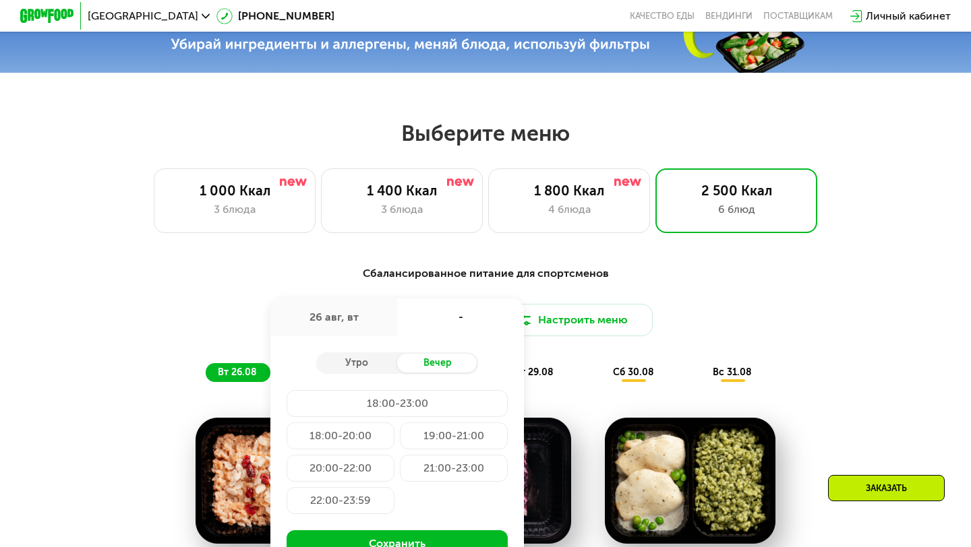  What do you see at coordinates (237, 372) in the screenshot?
I see `span: вт 26.08` at bounding box center [237, 372].